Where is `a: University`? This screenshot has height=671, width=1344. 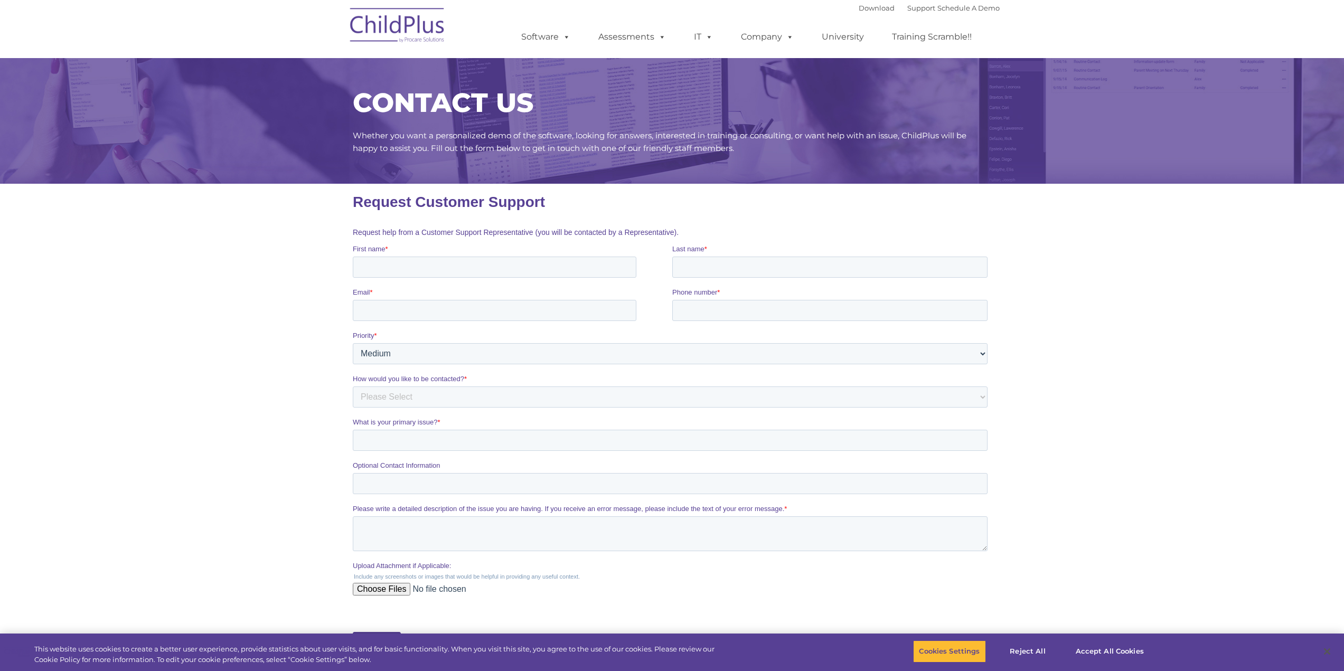
a: University is located at coordinates (843, 37).